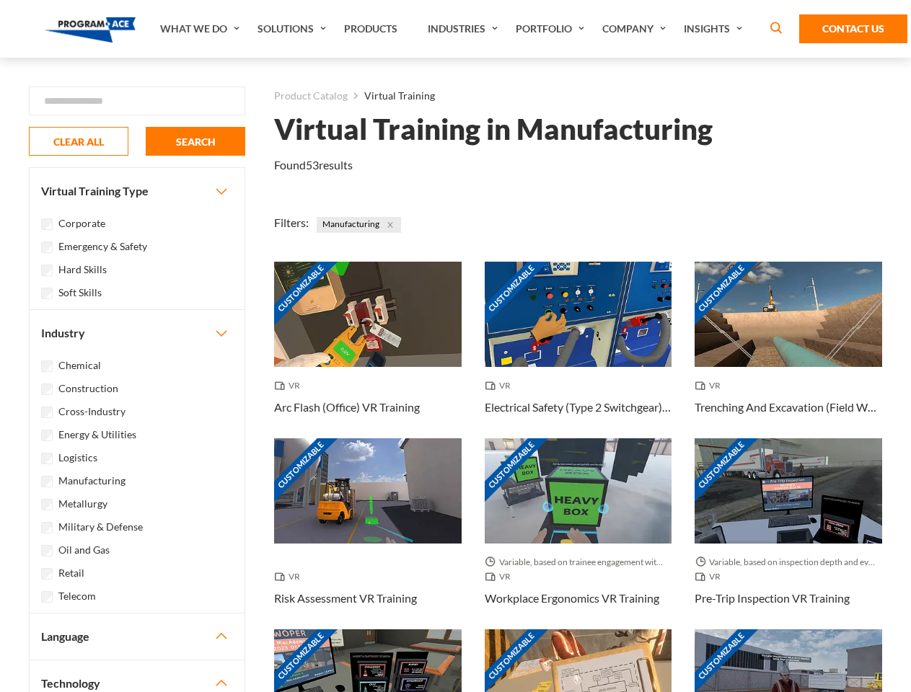  I want to click on label: Cross-Industry, so click(92, 412).